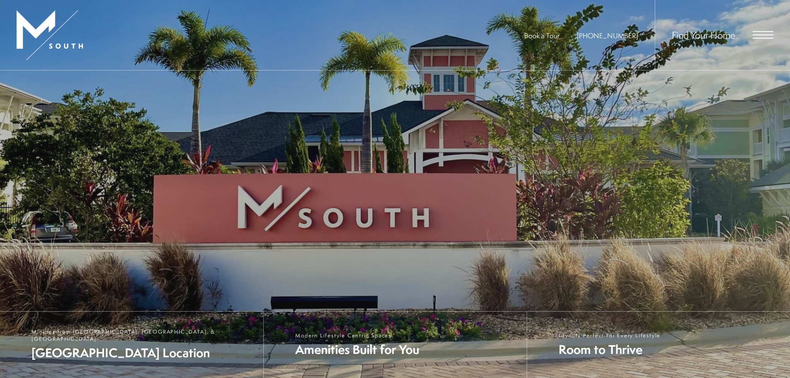 The image size is (790, 378). What do you see at coordinates (542, 35) in the screenshot?
I see `a: Book a Tour` at bounding box center [542, 35].